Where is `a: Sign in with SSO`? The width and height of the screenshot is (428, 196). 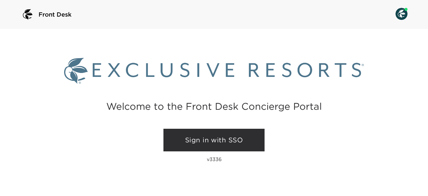
a: Sign in with SSO is located at coordinates (214, 140).